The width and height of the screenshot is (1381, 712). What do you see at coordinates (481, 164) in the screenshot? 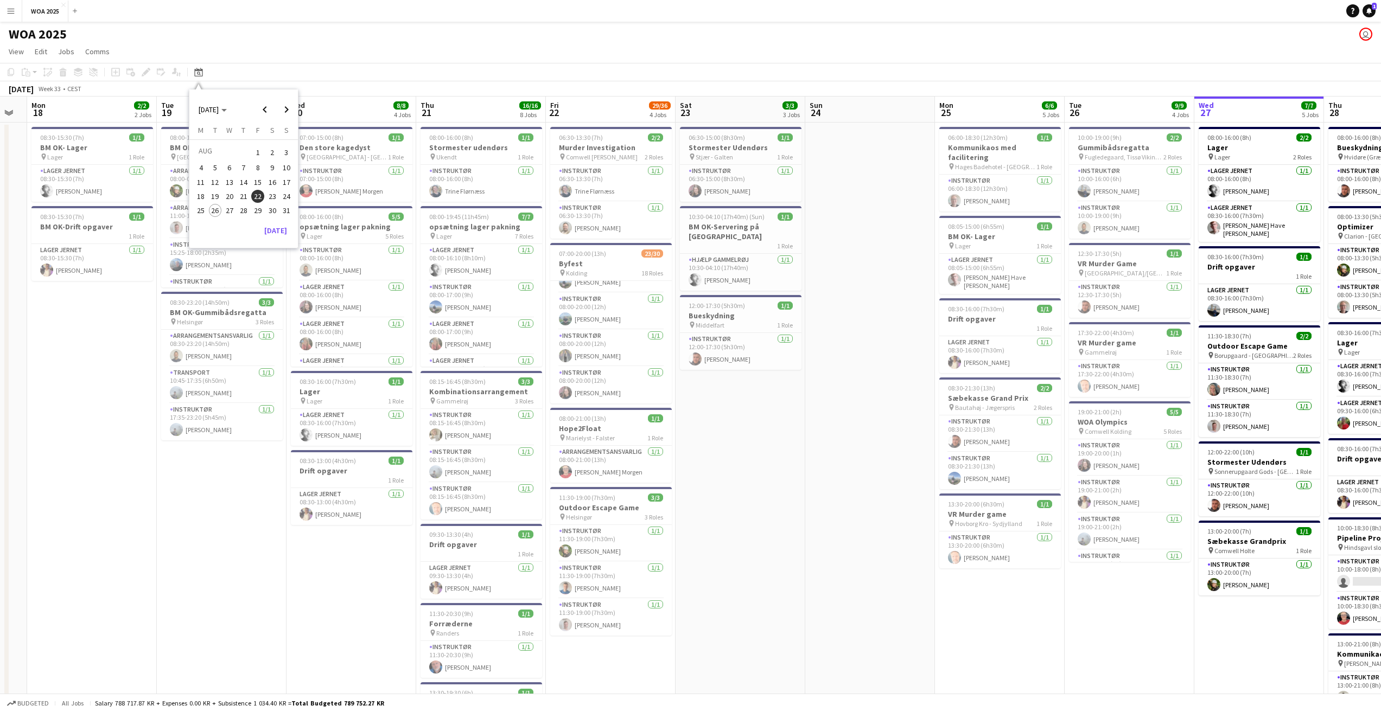
I see `app-job-card: 08:00-16:00 (8h)1/1Stormester udendørs Ukendt1 RoleInstruktør1/108:00-16:00 (8h)Trine Flørnæss` at bounding box center [481, 164].